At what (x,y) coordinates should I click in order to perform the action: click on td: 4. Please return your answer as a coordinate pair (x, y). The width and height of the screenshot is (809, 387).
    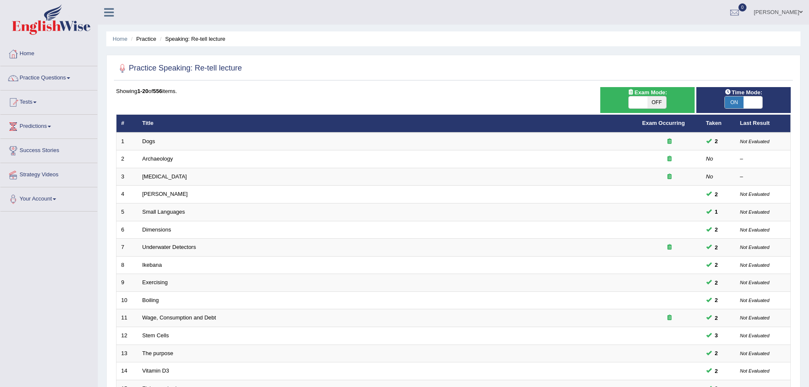
    Looking at the image, I should click on (127, 195).